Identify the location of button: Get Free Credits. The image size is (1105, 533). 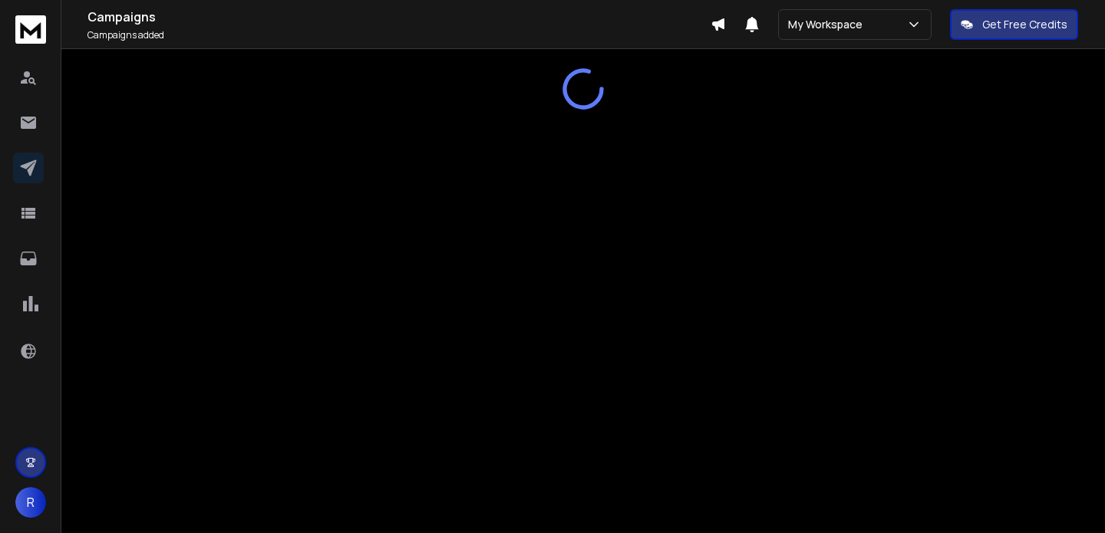
(1013, 25).